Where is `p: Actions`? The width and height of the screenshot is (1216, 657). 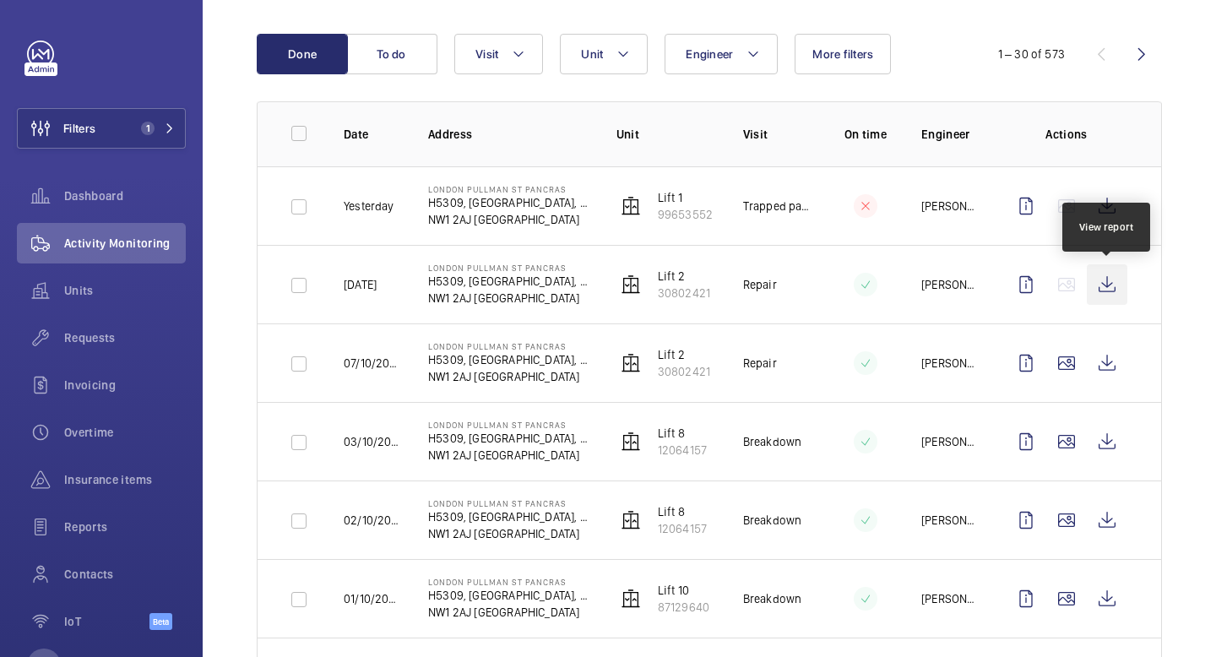
p: Actions is located at coordinates (1066, 134).